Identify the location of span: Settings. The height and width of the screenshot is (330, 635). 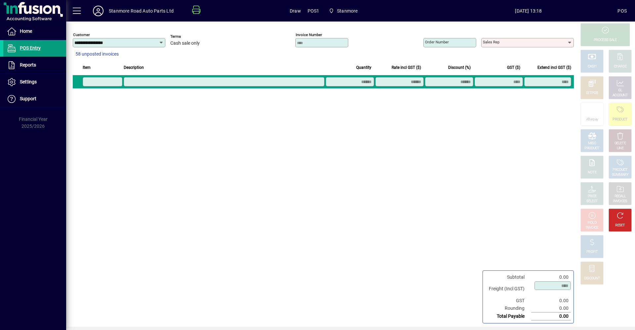
(28, 82).